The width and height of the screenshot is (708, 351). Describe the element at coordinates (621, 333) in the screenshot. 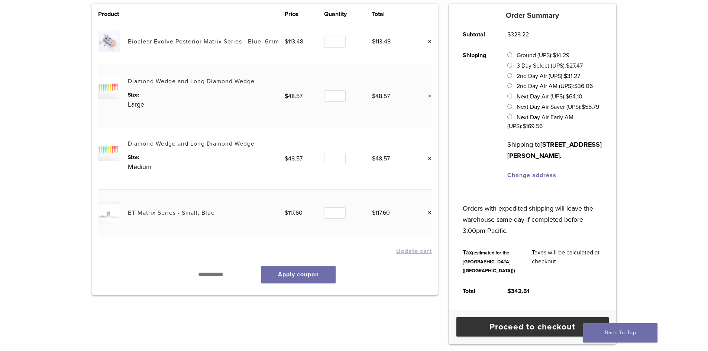

I see `a: Back To Top` at that location.